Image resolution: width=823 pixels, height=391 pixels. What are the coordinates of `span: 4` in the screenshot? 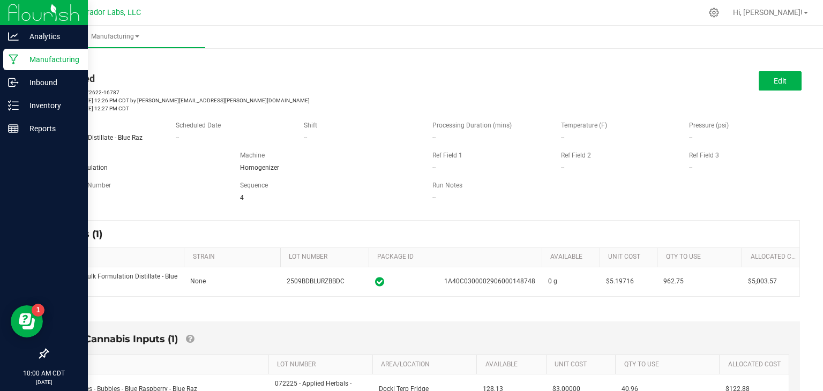 It's located at (242, 198).